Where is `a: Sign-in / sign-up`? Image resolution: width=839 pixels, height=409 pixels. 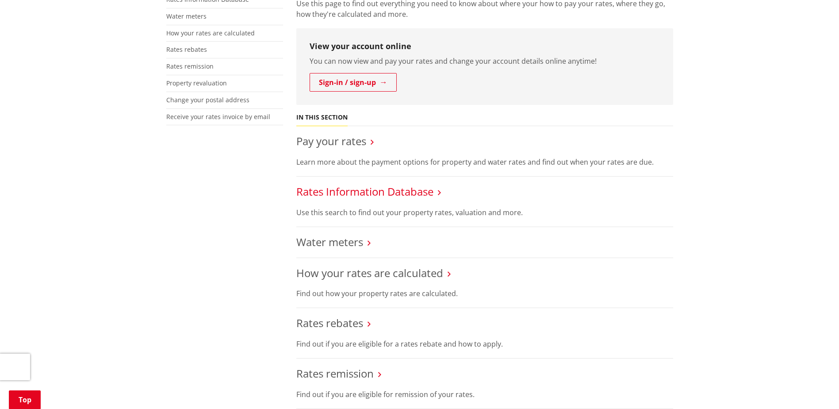 a: Sign-in / sign-up is located at coordinates (353, 82).